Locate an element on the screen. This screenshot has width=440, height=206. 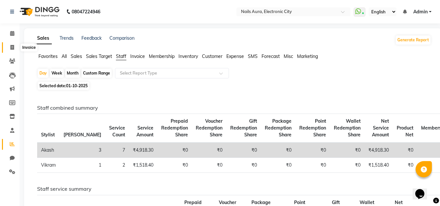
span: Staff is located at coordinates (121, 56).